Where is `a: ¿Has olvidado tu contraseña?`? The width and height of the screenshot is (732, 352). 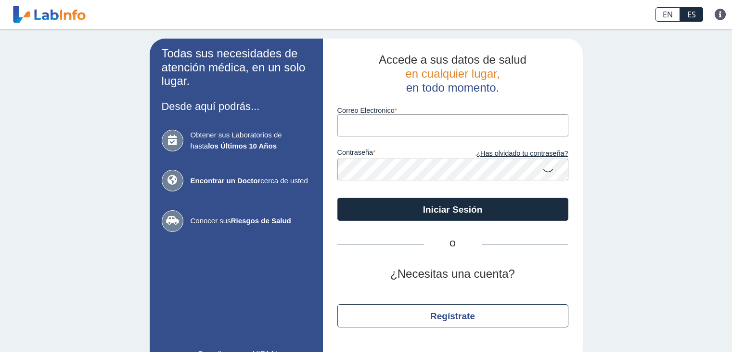
a: ¿Has olvidado tu contraseña? is located at coordinates (511, 154).